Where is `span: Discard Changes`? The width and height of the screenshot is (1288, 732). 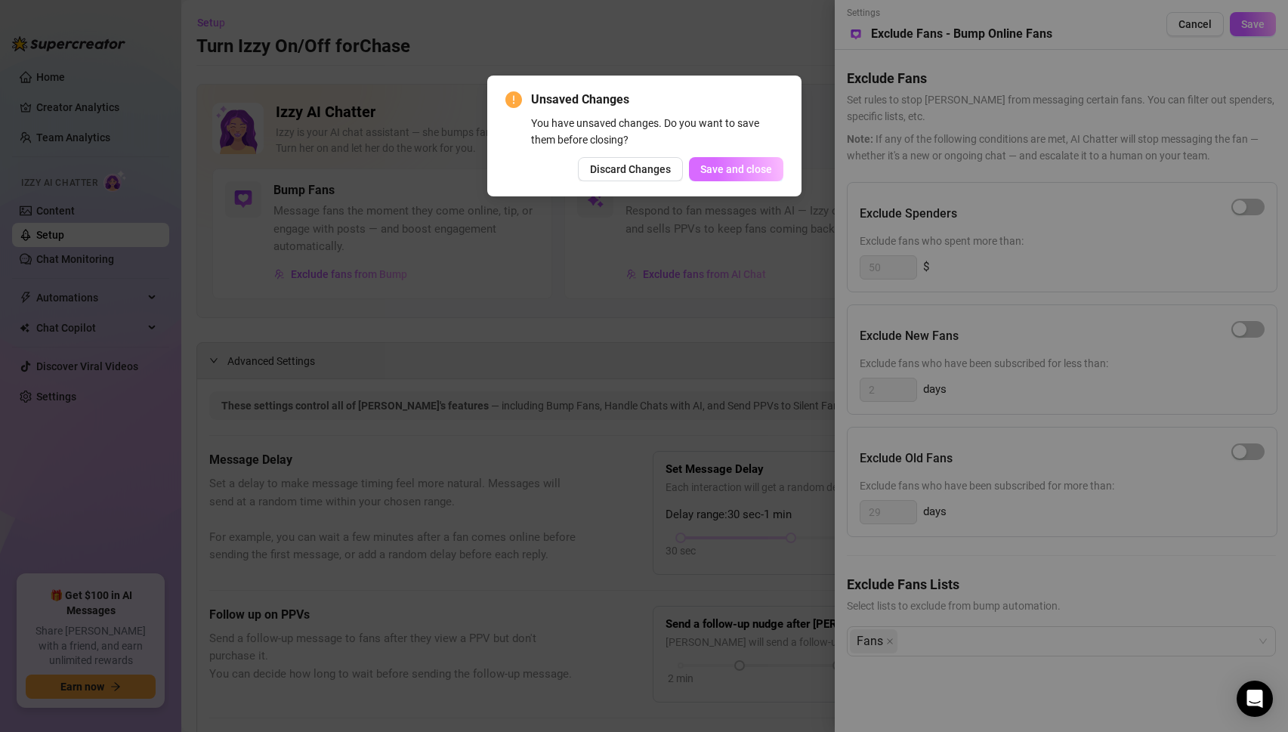 span: Discard Changes is located at coordinates (630, 169).